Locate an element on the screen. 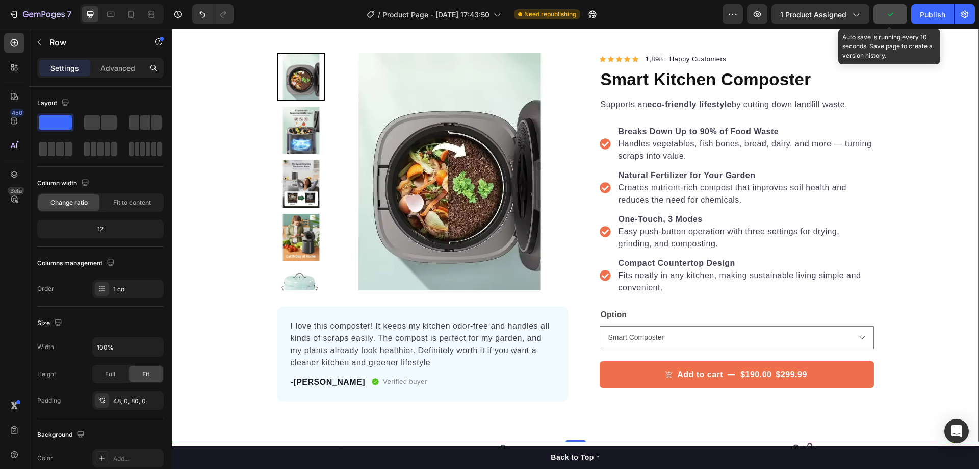 The image size is (979, 469). p: Verified buyer is located at coordinates (233, 353).